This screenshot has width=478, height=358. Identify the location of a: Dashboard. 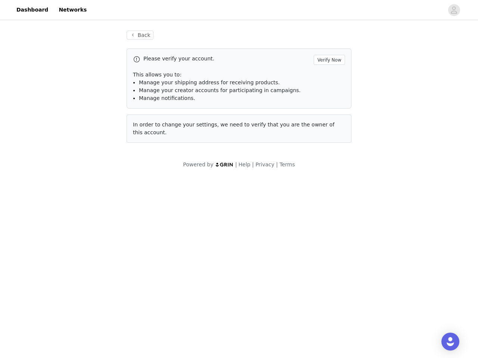
(32, 10).